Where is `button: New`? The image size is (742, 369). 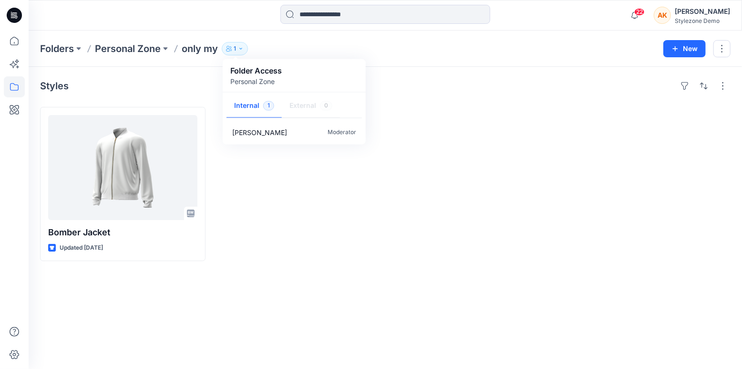 button: New is located at coordinates (684, 49).